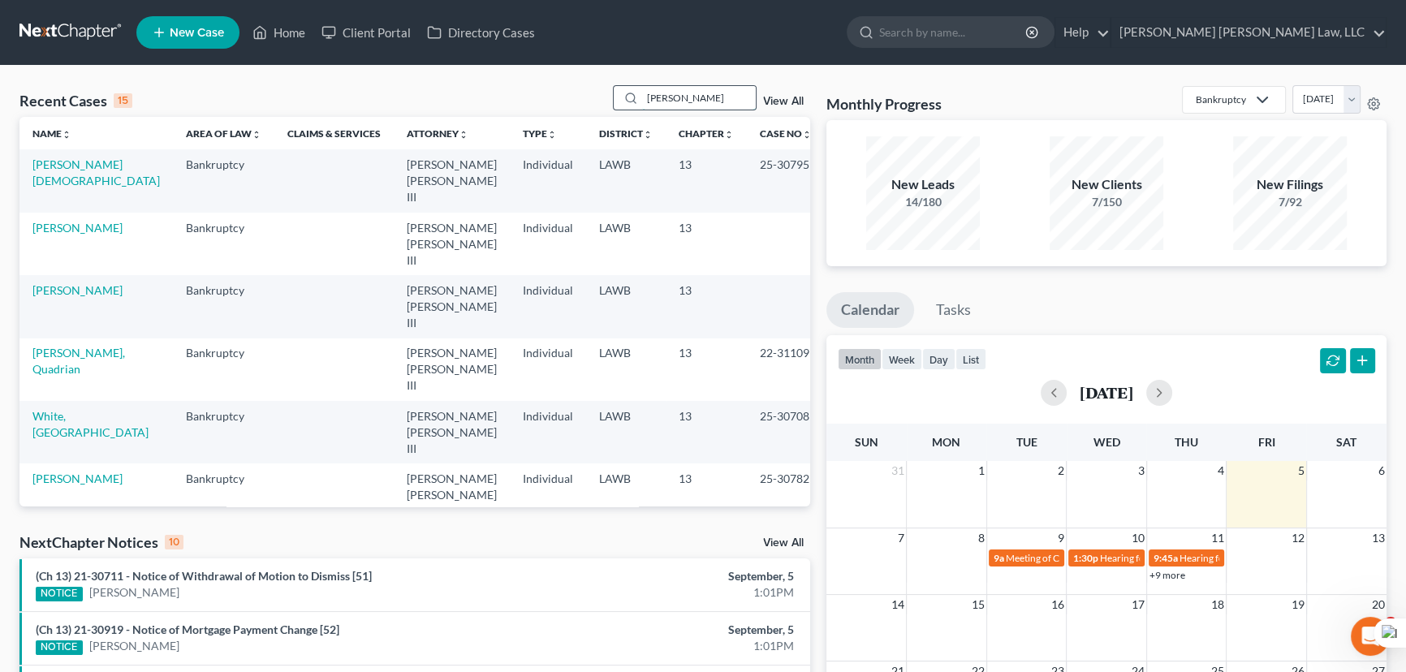 This screenshot has width=1406, height=672. What do you see at coordinates (902, 359) in the screenshot?
I see `button: week` at bounding box center [902, 359].